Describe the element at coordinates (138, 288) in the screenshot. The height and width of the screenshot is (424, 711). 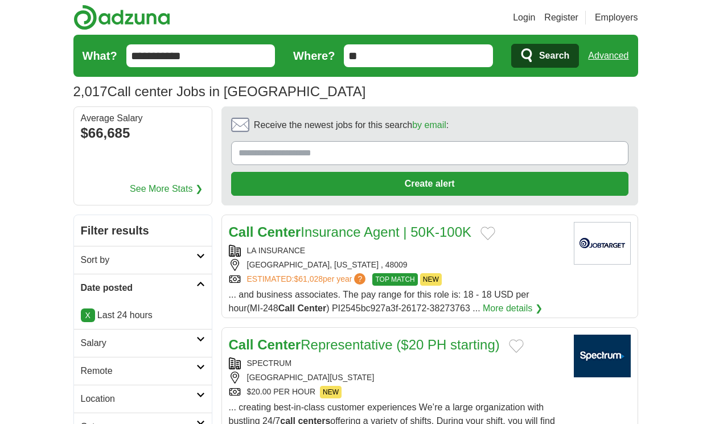
I see `h2: Date posted` at that location.